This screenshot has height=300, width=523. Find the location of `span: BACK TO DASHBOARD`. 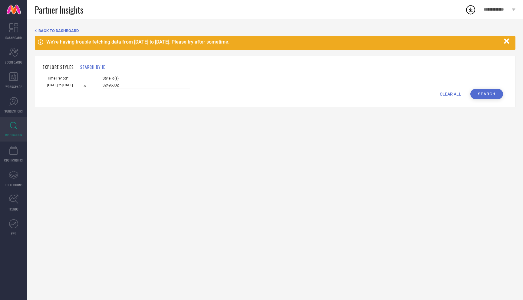

span: BACK TO DASHBOARD is located at coordinates (58, 31).